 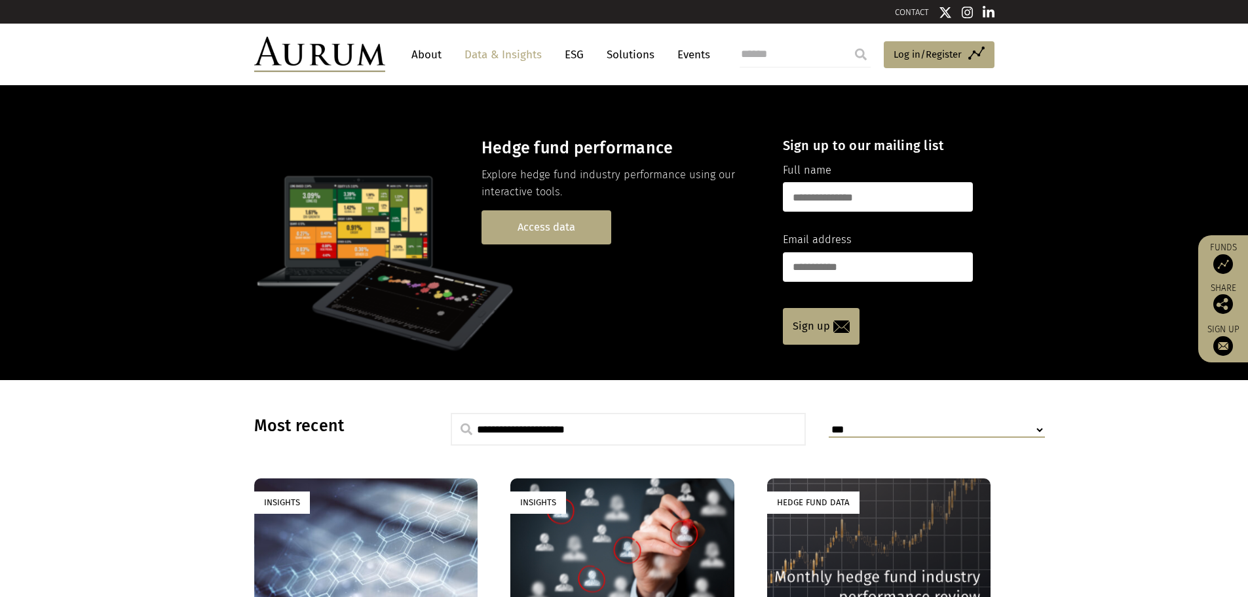 What do you see at coordinates (928, 54) in the screenshot?
I see `span: Log in/Register` at bounding box center [928, 54].